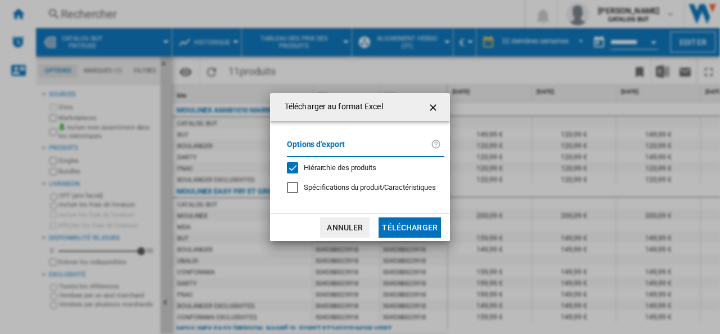  I want to click on h4: Télécharger au format Excel, so click(331, 107).